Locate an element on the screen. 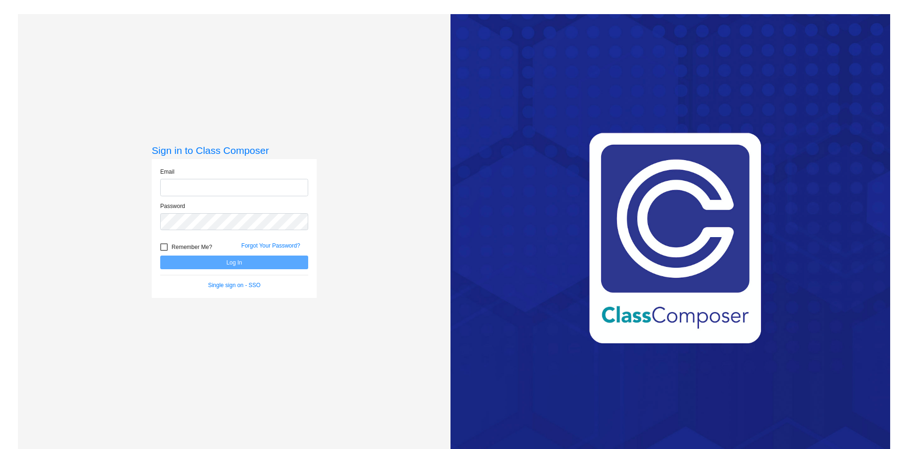 The height and width of the screenshot is (449, 901). h3: Sign in to Class Composer is located at coordinates (234, 150).